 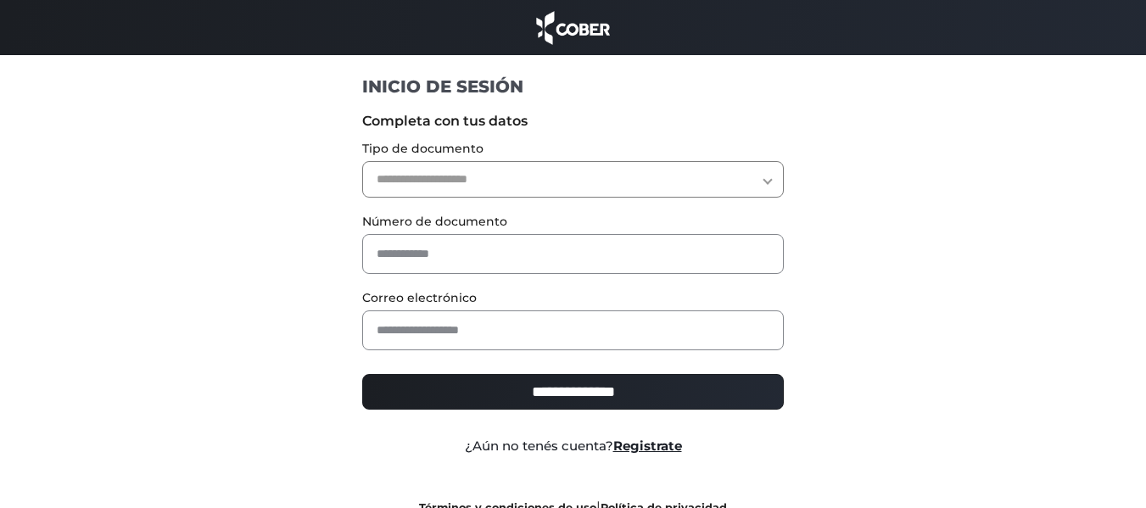 What do you see at coordinates (572, 87) in the screenshot?
I see `h1: INICIO DE SESIÓN` at bounding box center [572, 87].